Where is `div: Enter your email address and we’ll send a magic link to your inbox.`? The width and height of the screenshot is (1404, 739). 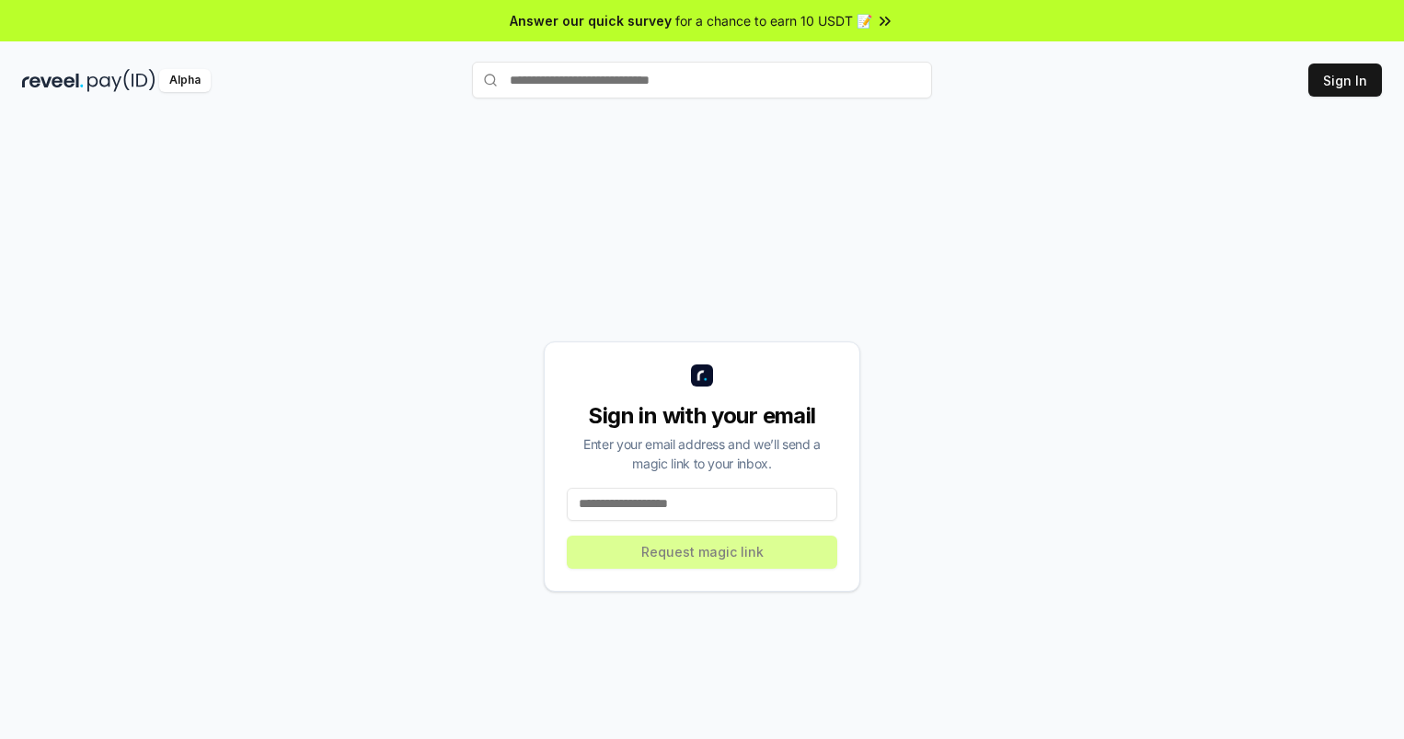 div: Enter your email address and we’ll send a magic link to your inbox. is located at coordinates (702, 454).